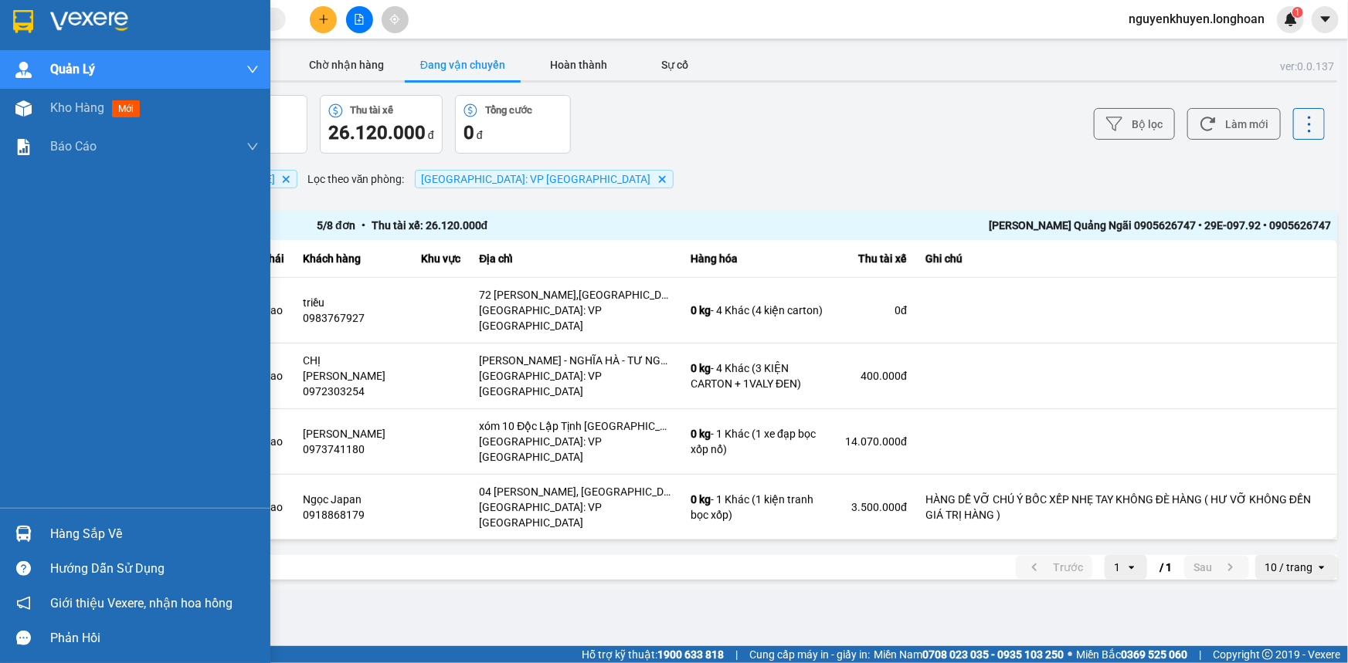 This screenshot has height=663, width=1348. I want to click on strong: 0708 023 035 - 0935 103 250, so click(992, 655).